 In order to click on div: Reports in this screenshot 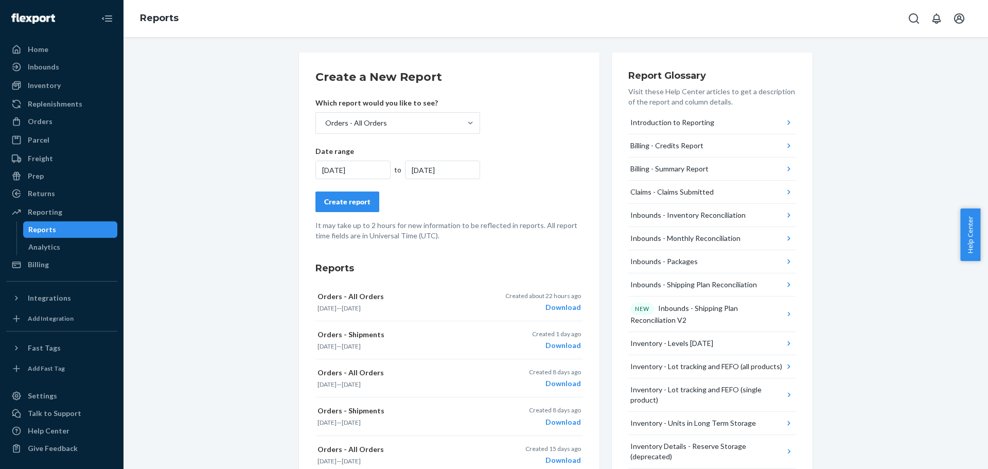, I will do `click(42, 230)`.